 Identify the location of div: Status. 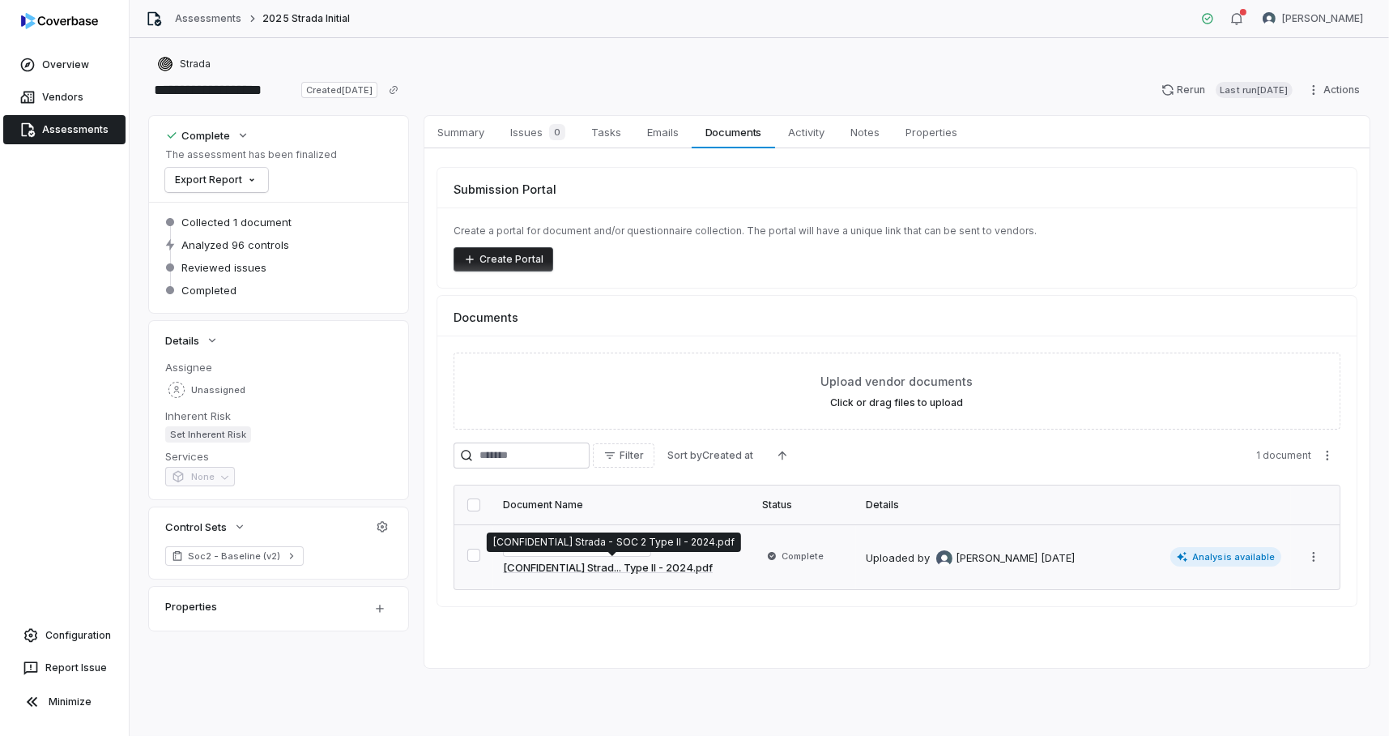
(805, 505).